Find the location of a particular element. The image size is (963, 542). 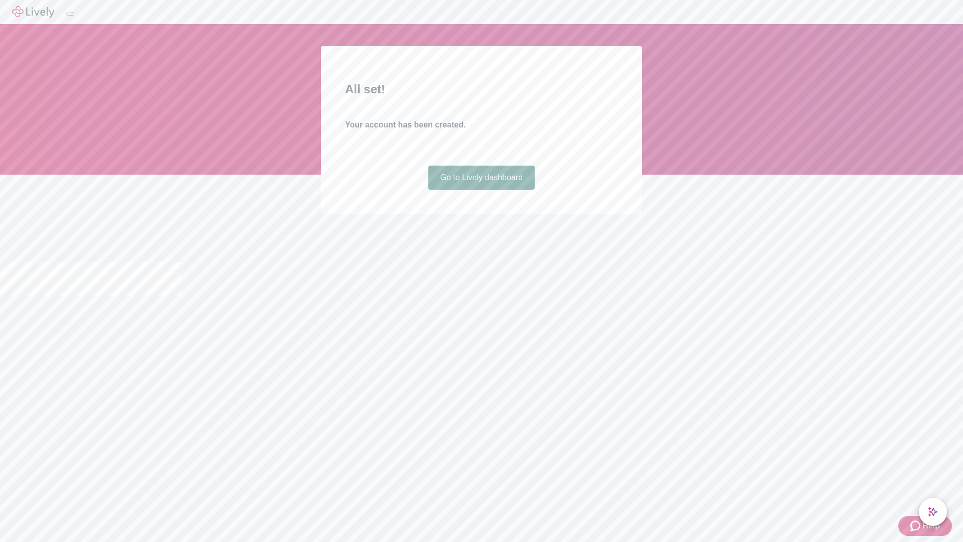

h2: All set! is located at coordinates (481, 89).